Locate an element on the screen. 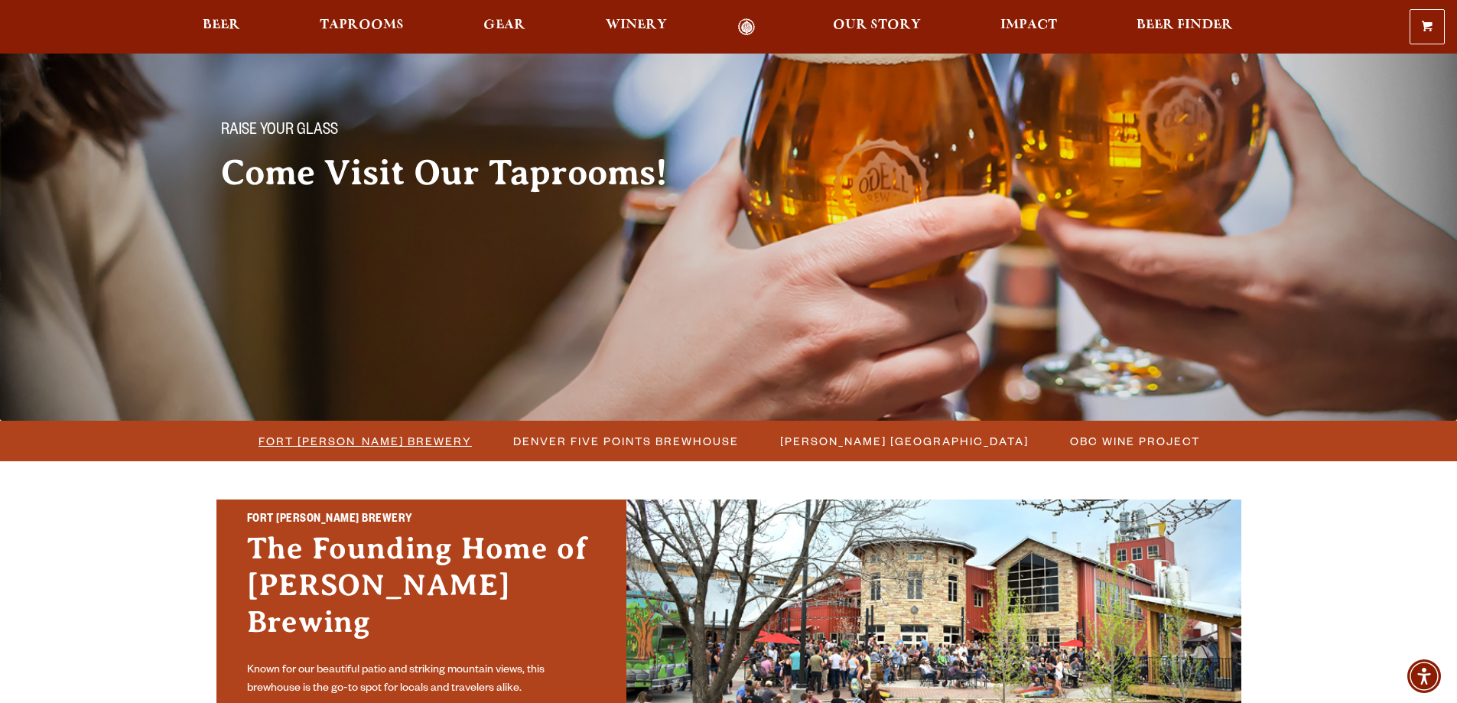 The width and height of the screenshot is (1457, 703). a: Beer is located at coordinates (221, 27).